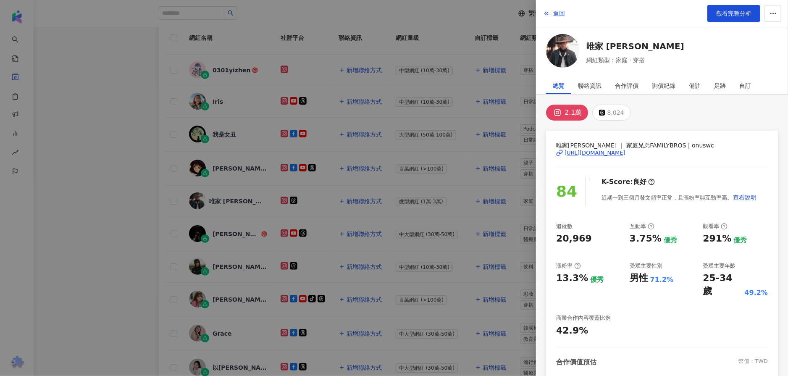 Image resolution: width=788 pixels, height=376 pixels. I want to click on a: 觀看完整分析, so click(733, 13).